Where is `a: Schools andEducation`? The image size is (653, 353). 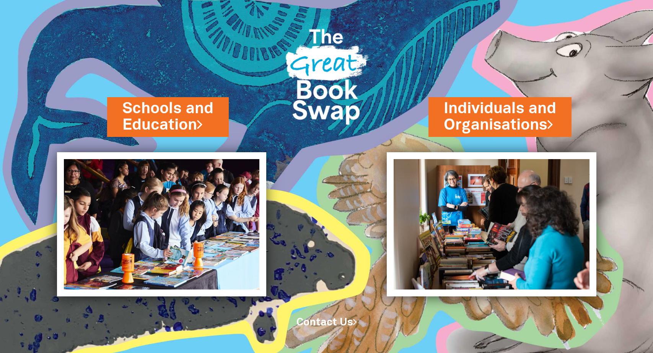
a: Schools andEducation is located at coordinates (168, 117).